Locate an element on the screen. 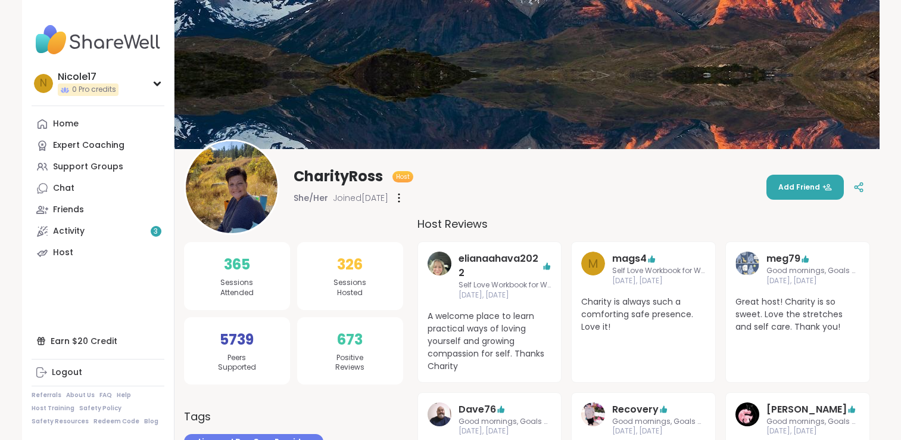 The width and height of the screenshot is (901, 440). span: 673 is located at coordinates (350, 340).